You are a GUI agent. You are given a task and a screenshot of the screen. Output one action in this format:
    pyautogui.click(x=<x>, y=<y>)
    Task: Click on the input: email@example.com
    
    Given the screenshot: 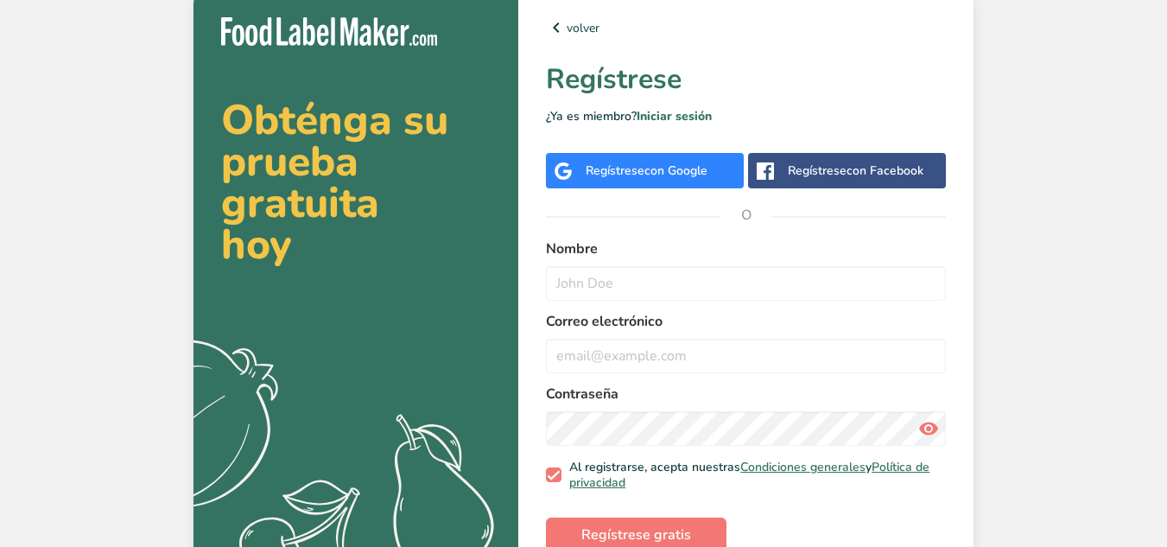 What is the action you would take?
    pyautogui.click(x=746, y=356)
    